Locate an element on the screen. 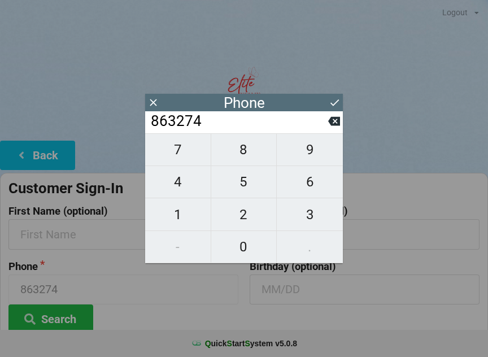 The width and height of the screenshot is (488, 357). button: 1 is located at coordinates (178, 214).